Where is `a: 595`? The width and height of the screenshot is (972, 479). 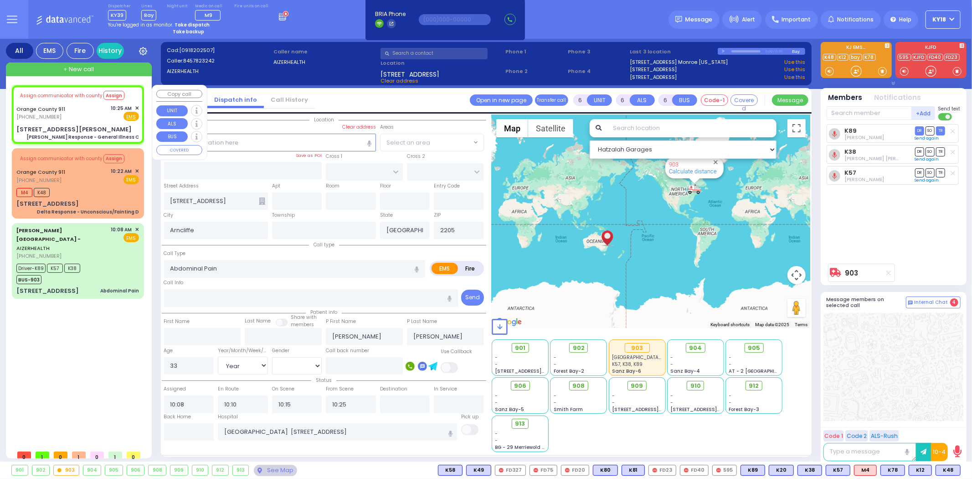
a: 595 is located at coordinates (905, 57).